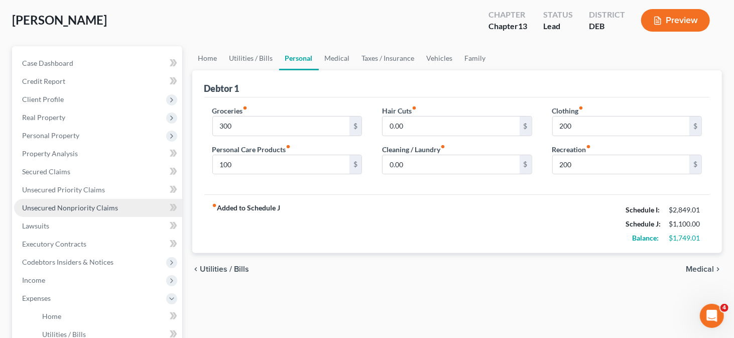 This screenshot has height=338, width=734. I want to click on div: Debtor 1, so click(222, 88).